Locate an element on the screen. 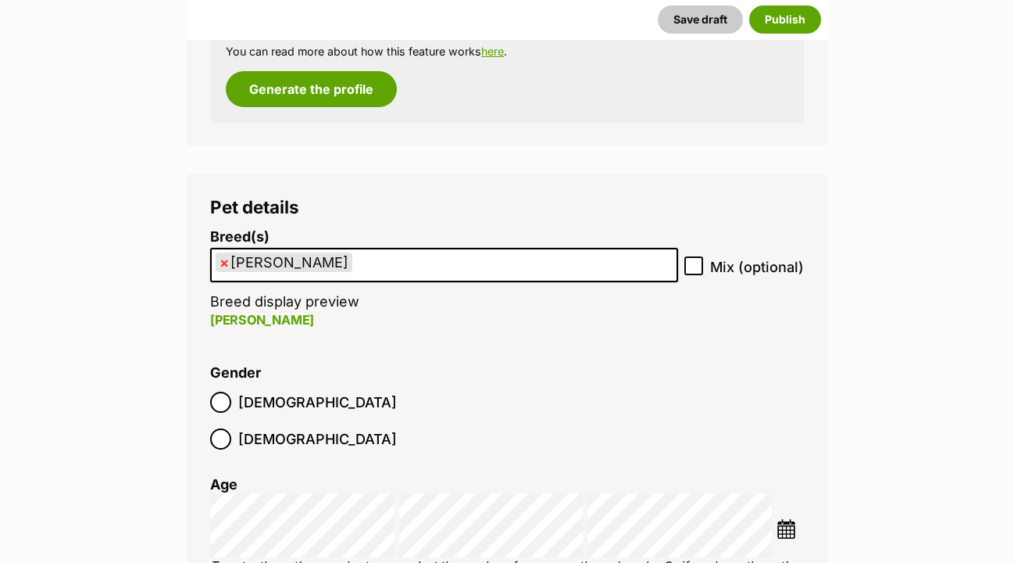 The width and height of the screenshot is (1014, 563). a: here is located at coordinates (492, 51).